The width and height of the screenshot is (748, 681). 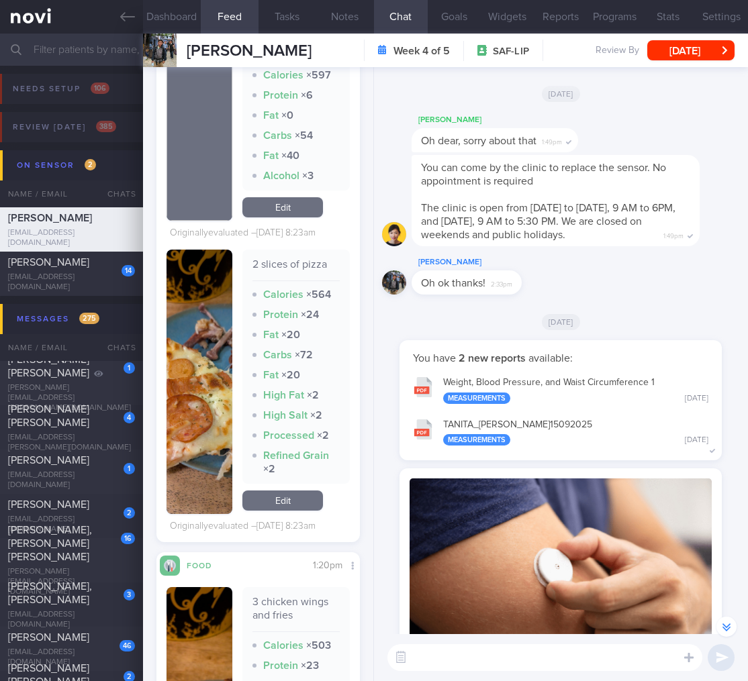 I want to click on div: Food, so click(x=207, y=564).